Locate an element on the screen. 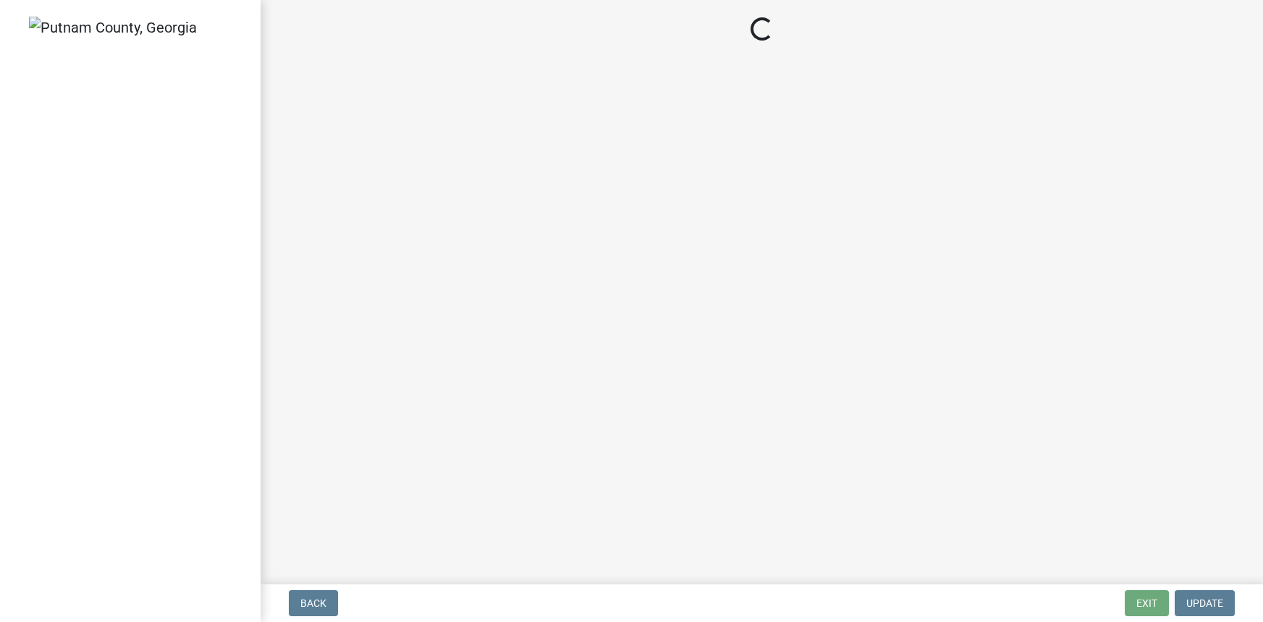 Image resolution: width=1263 pixels, height=622 pixels. span: Back is located at coordinates (313, 603).